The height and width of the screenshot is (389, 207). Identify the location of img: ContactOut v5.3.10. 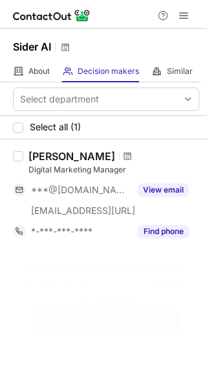
(52, 16).